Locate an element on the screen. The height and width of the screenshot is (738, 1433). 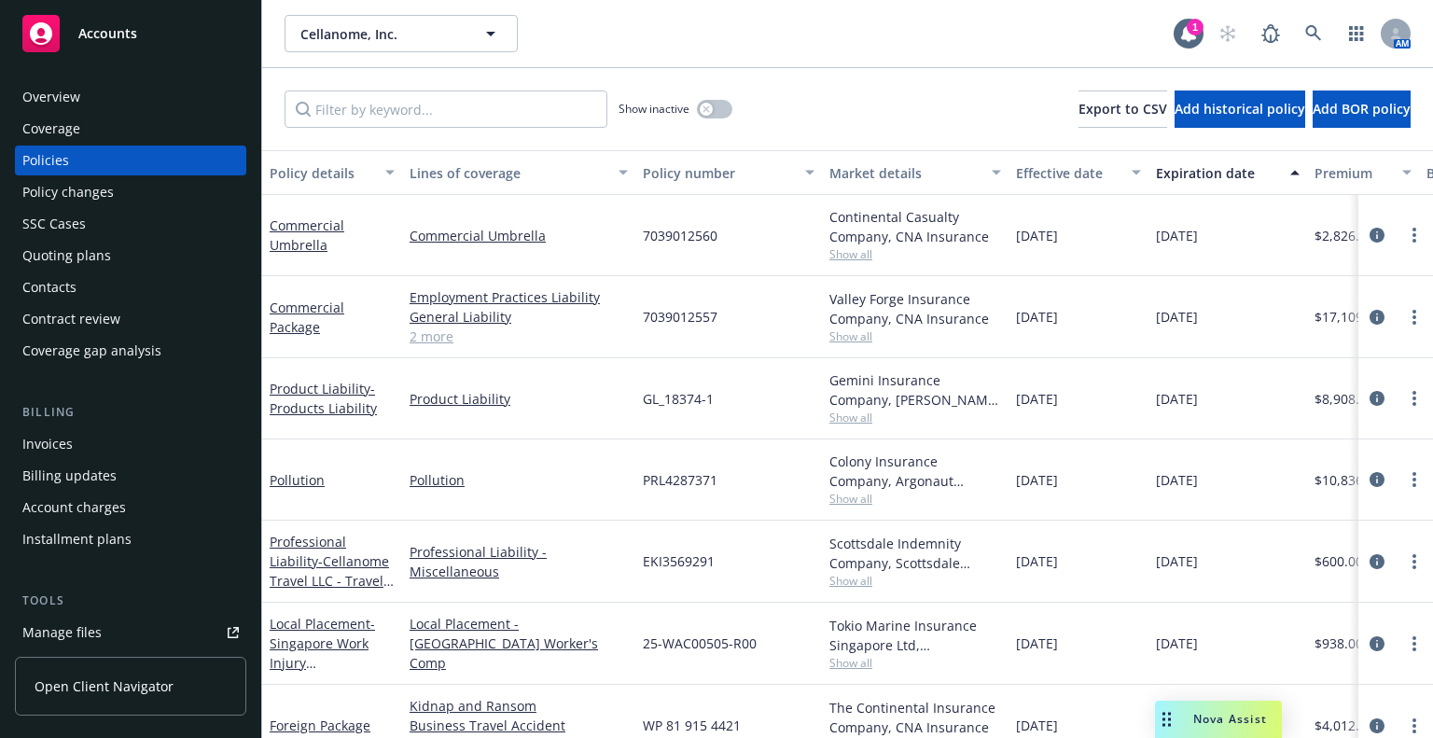
div: Market details is located at coordinates (905, 173).